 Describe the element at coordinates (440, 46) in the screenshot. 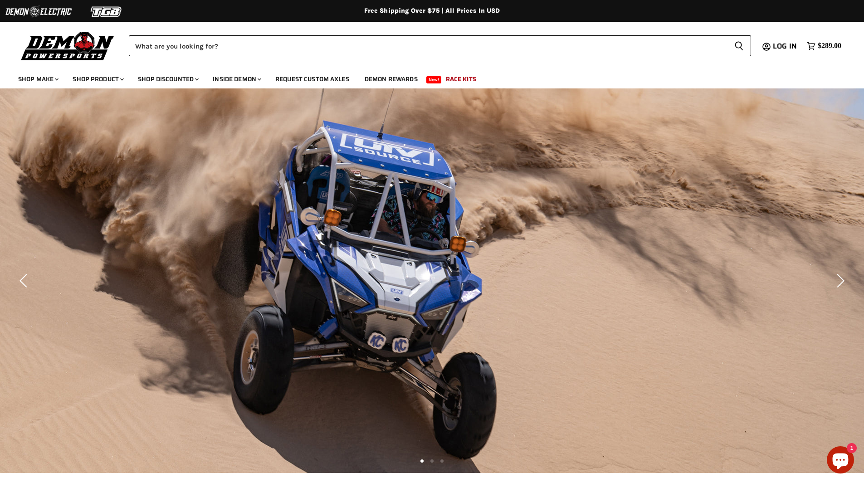

I see `form: Product` at that location.